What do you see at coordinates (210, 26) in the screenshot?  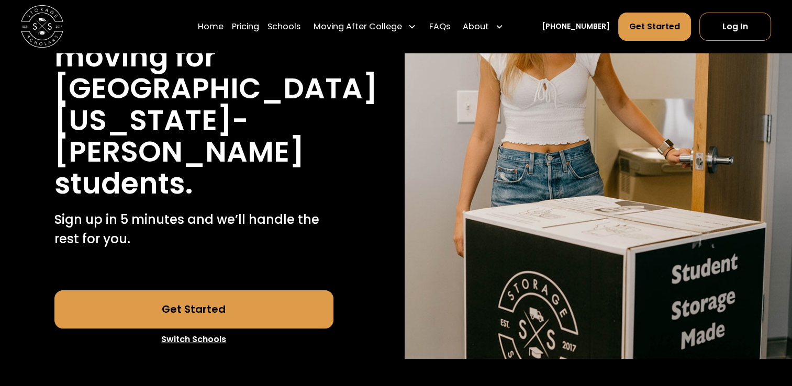 I see `a: Home` at bounding box center [210, 26].